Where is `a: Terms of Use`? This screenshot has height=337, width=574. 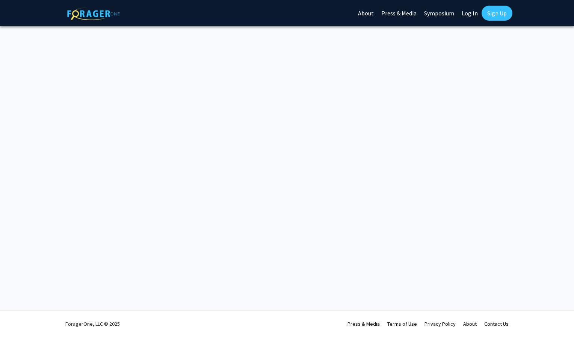
a: Terms of Use is located at coordinates (402, 324).